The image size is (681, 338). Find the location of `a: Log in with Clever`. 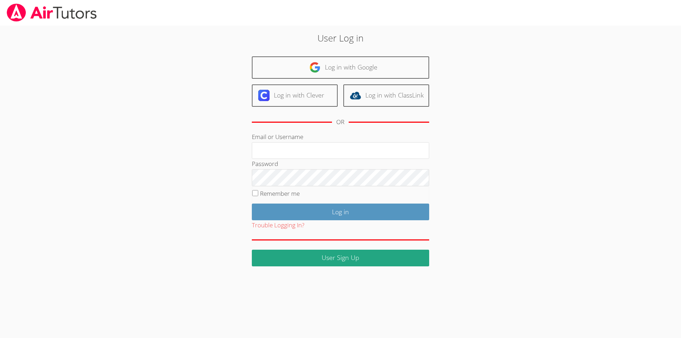

a: Log in with Clever is located at coordinates (295, 95).